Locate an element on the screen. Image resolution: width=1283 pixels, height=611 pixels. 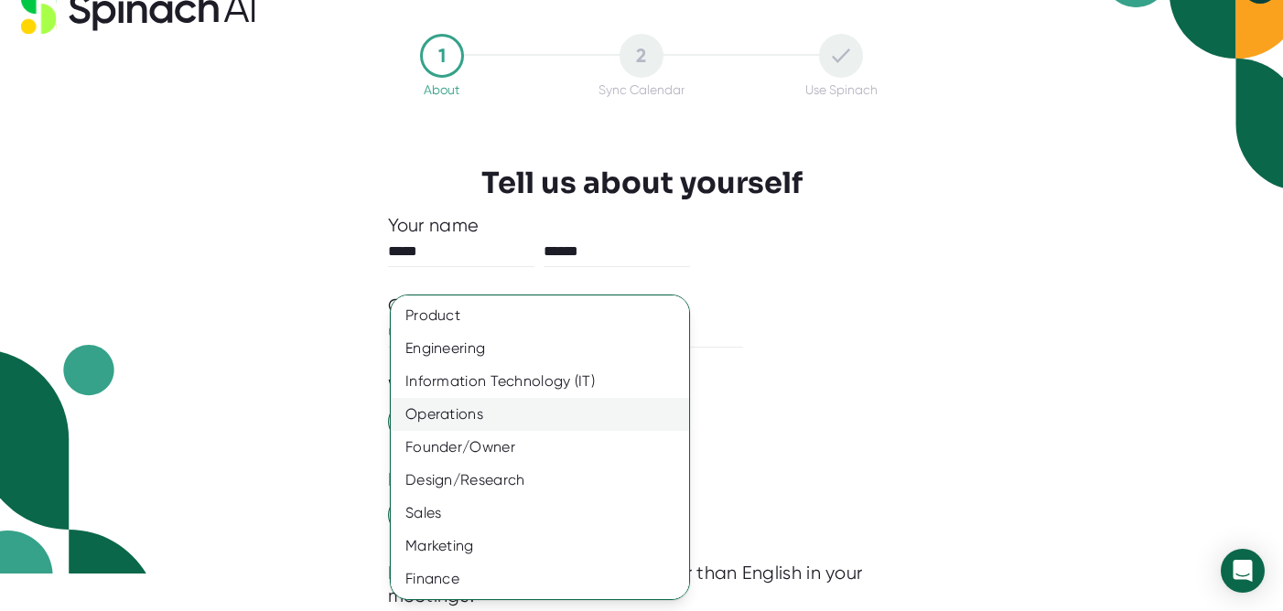
div: Engineering is located at coordinates (540, 349).